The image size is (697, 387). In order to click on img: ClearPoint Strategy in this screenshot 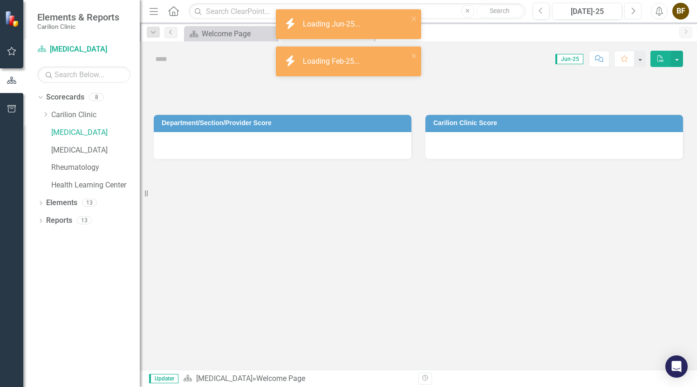, I will do `click(13, 19)`.